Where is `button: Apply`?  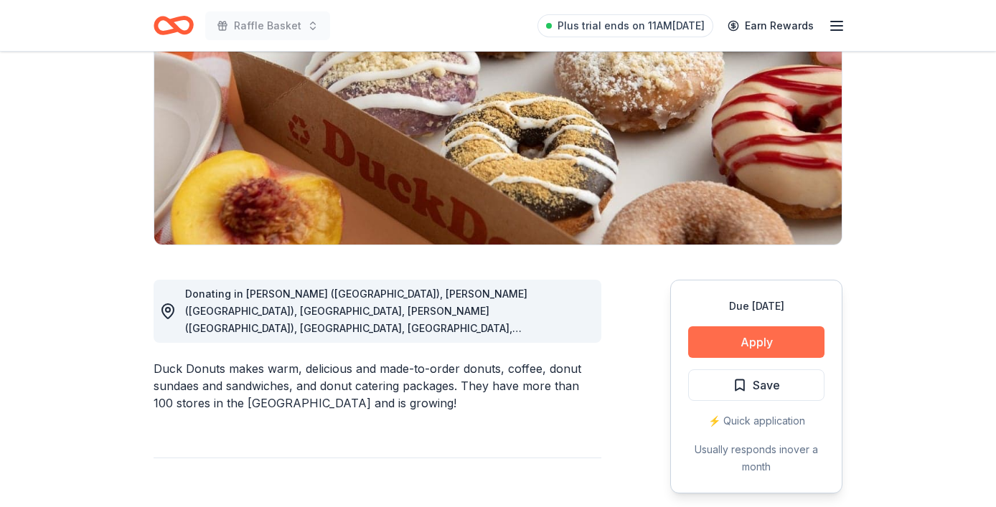
button: Apply is located at coordinates (756, 342).